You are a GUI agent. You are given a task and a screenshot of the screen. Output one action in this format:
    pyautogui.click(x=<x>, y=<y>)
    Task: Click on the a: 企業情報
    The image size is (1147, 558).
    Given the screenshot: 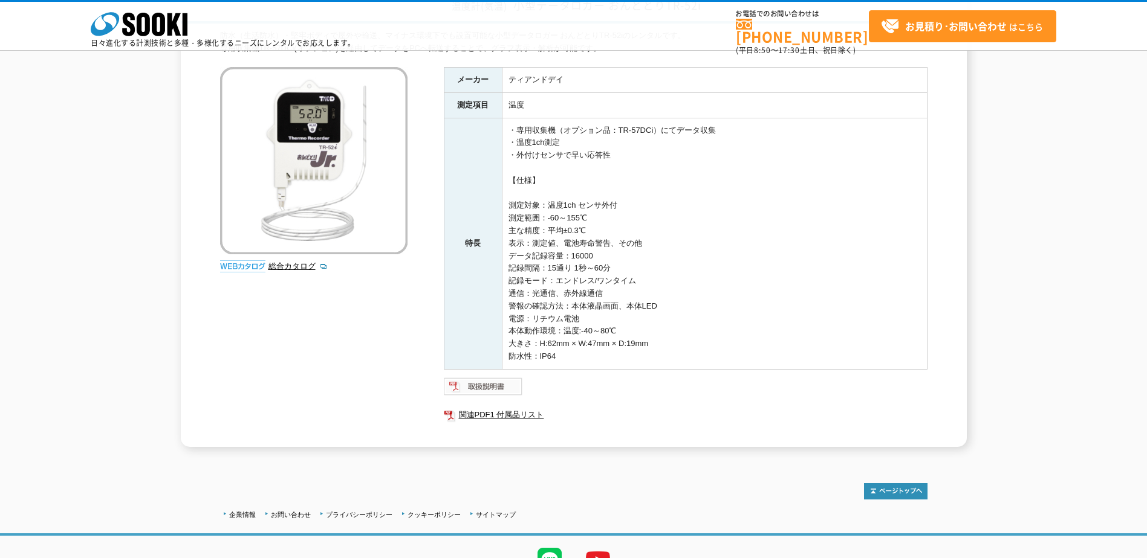 What is the action you would take?
    pyautogui.click(x=242, y=515)
    